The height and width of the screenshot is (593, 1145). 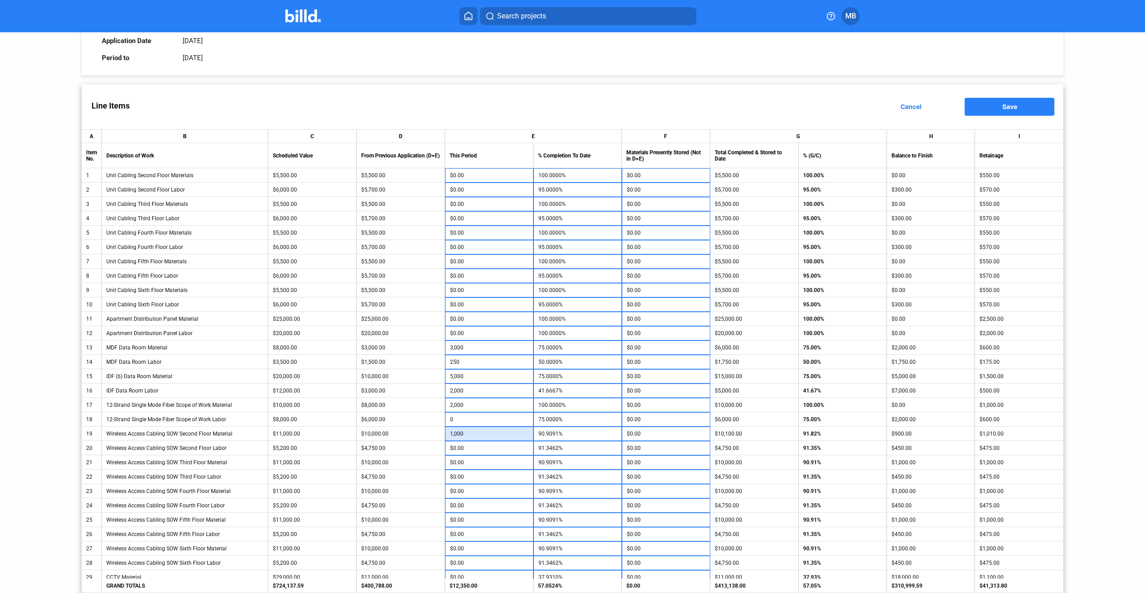 What do you see at coordinates (185, 477) in the screenshot?
I see `div: Wireless Access Cabling SOW Third Floor Labor` at bounding box center [185, 477].